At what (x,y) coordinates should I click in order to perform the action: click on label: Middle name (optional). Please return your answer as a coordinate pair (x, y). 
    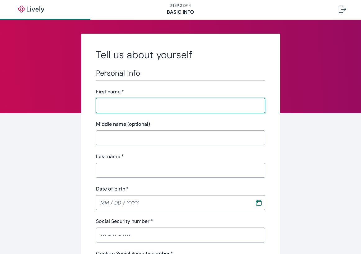
    Looking at the image, I should click on (123, 124).